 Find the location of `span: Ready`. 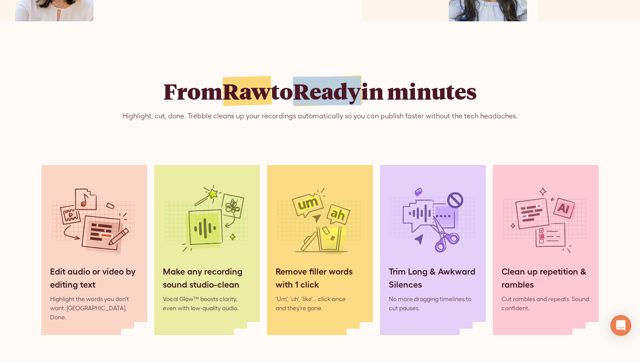

span: Ready is located at coordinates (327, 91).